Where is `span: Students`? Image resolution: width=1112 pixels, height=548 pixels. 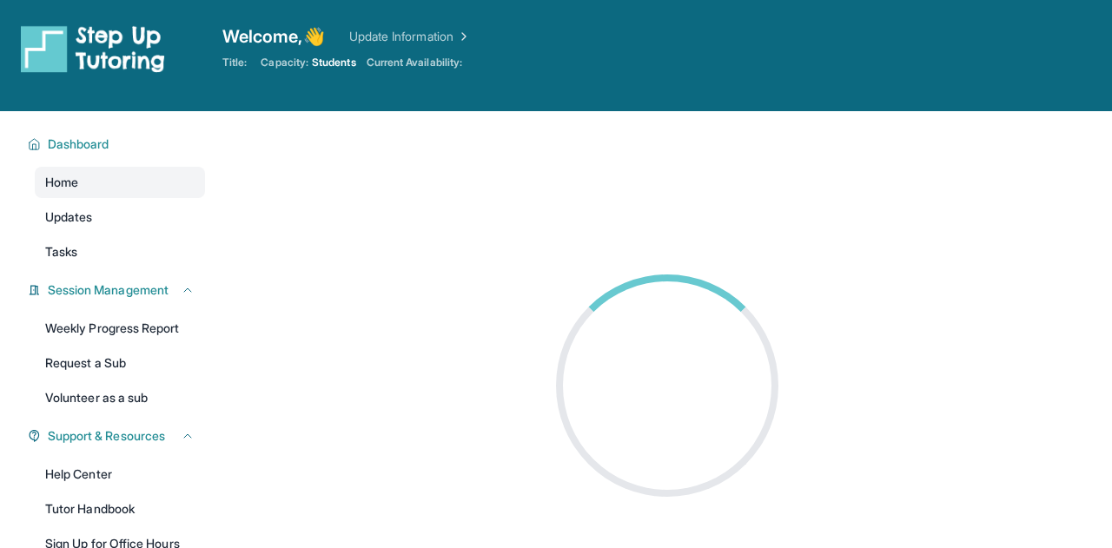 span: Students is located at coordinates (334, 63).